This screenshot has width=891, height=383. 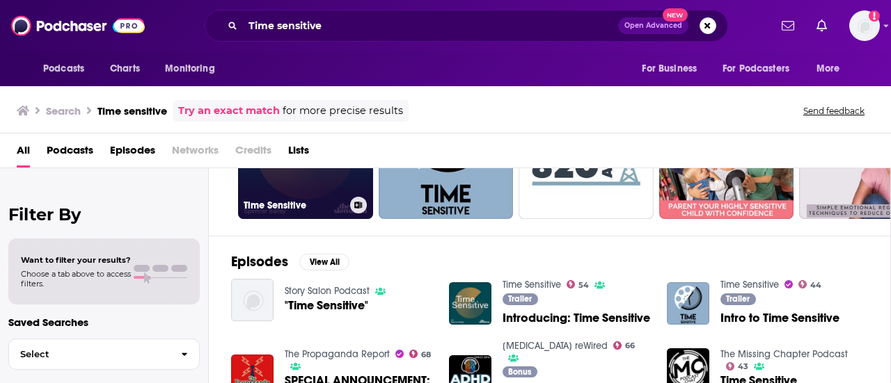 I want to click on span: For Business, so click(x=669, y=69).